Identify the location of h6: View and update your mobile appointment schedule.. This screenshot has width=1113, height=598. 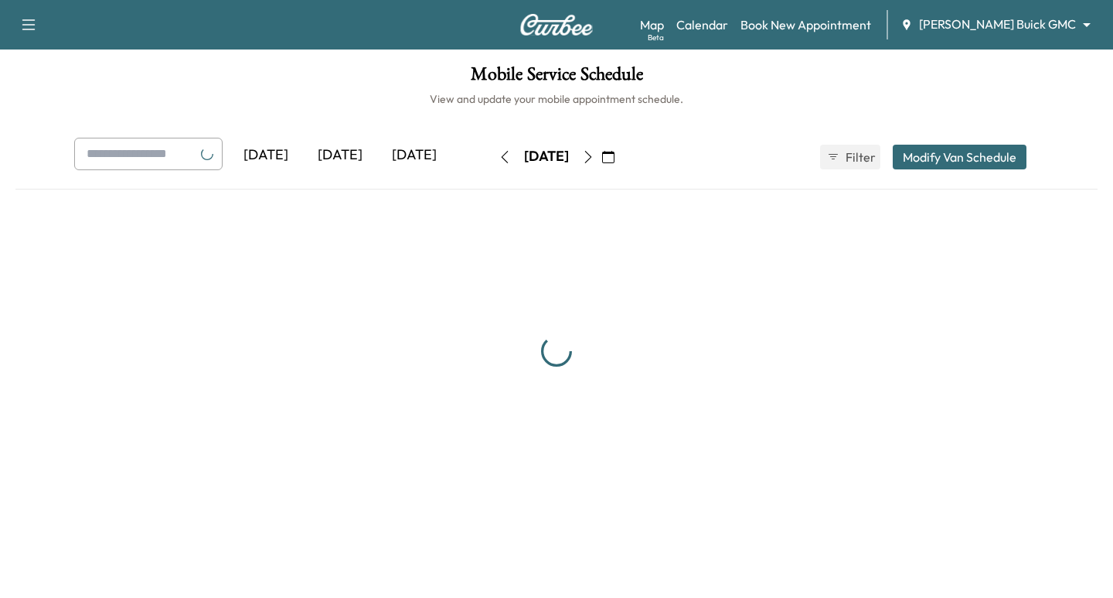
(557, 99).